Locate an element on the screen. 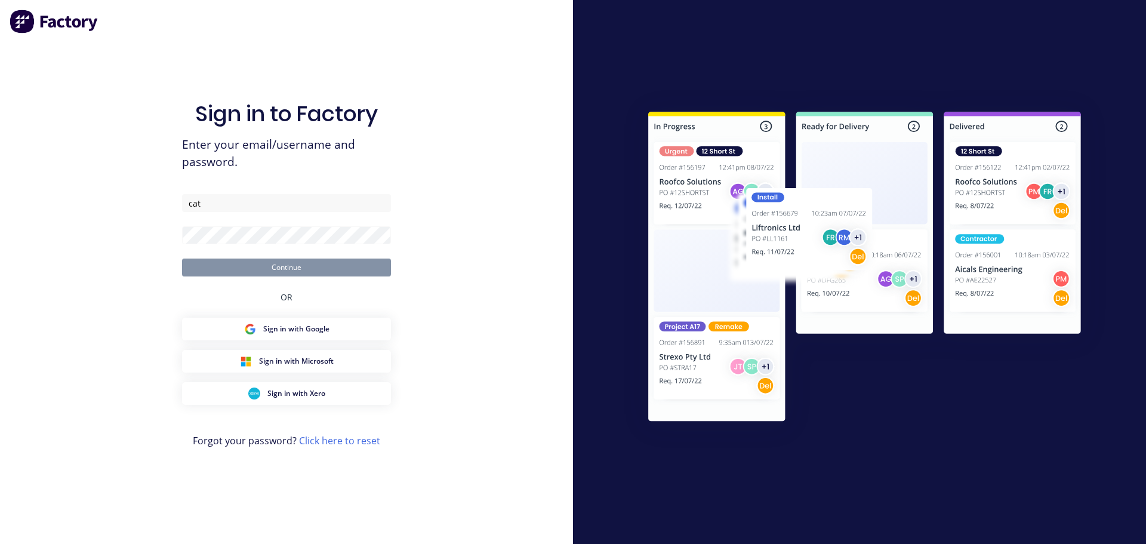  img: Microsoft Sign in is located at coordinates (246, 361).